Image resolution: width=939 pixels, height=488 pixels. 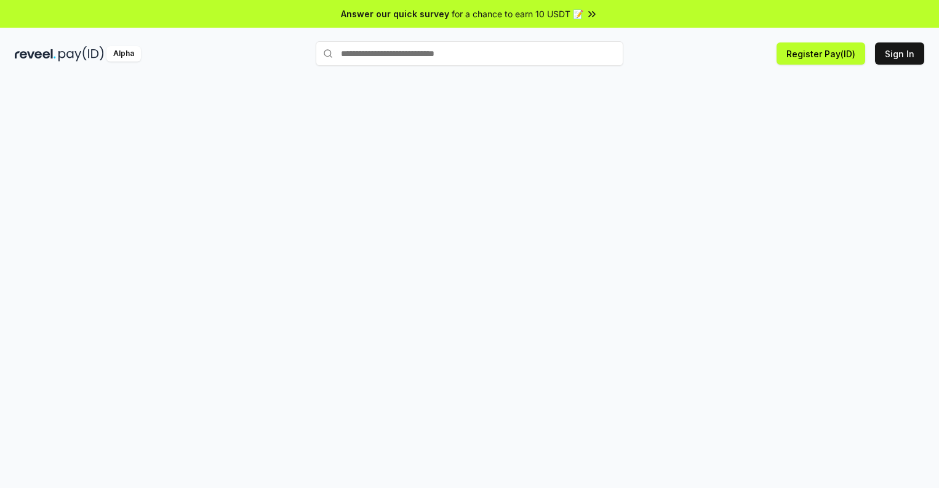 I want to click on button: Sign In, so click(x=900, y=54).